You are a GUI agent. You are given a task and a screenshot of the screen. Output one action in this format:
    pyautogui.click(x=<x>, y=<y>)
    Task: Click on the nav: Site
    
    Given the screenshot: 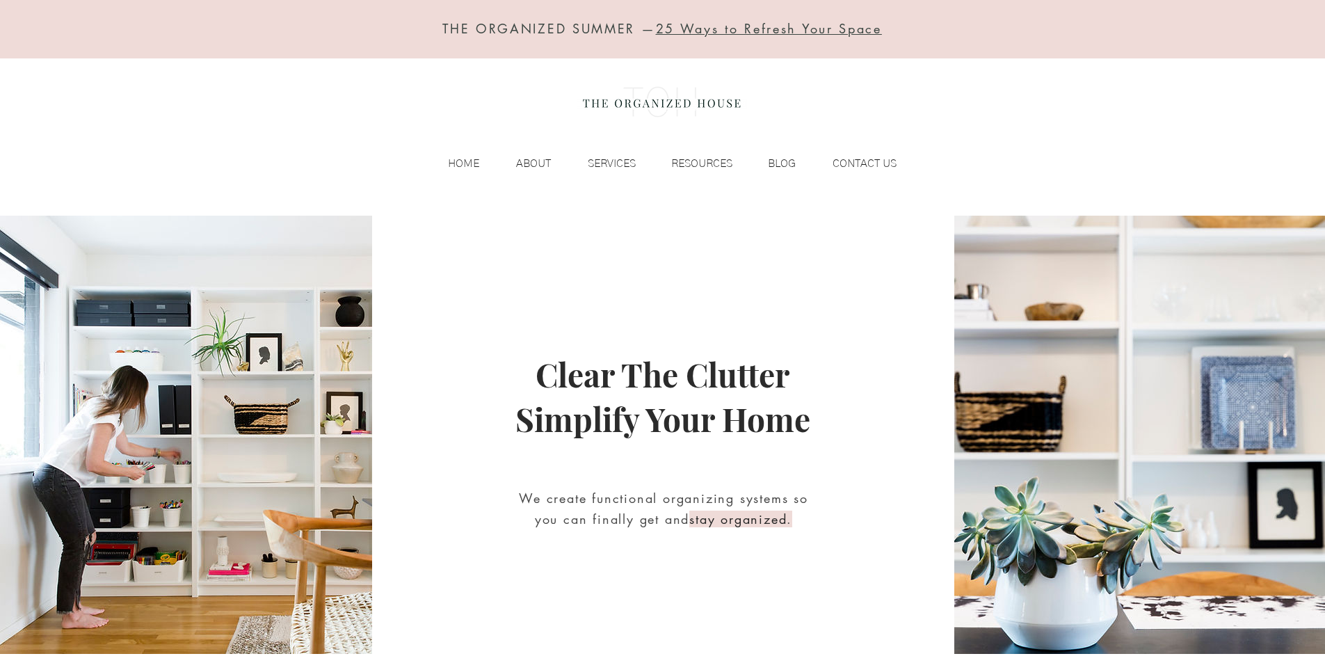 What is the action you would take?
    pyautogui.click(x=661, y=163)
    